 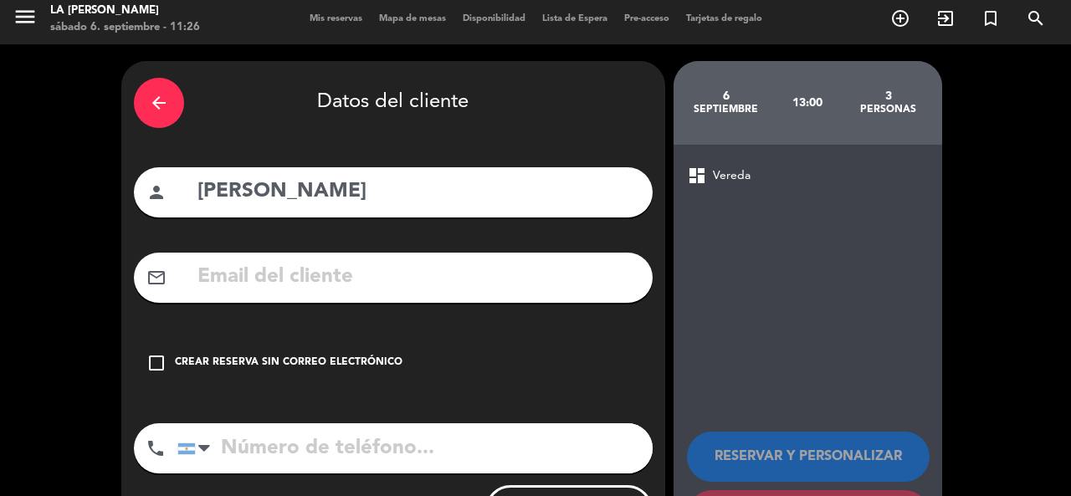 I want to click on input: Email del cliente, so click(x=418, y=277).